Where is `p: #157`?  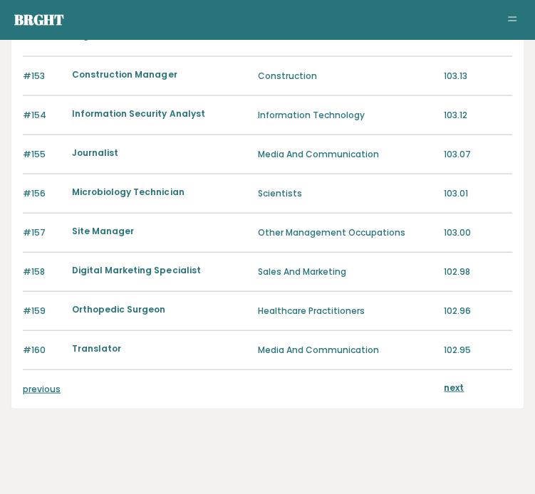 p: #157 is located at coordinates (43, 233).